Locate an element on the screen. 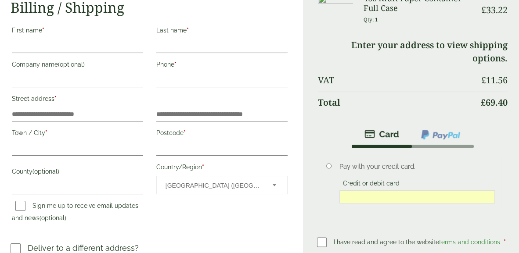 This screenshot has height=253, width=519. span: Country/Region is located at coordinates (222, 185).